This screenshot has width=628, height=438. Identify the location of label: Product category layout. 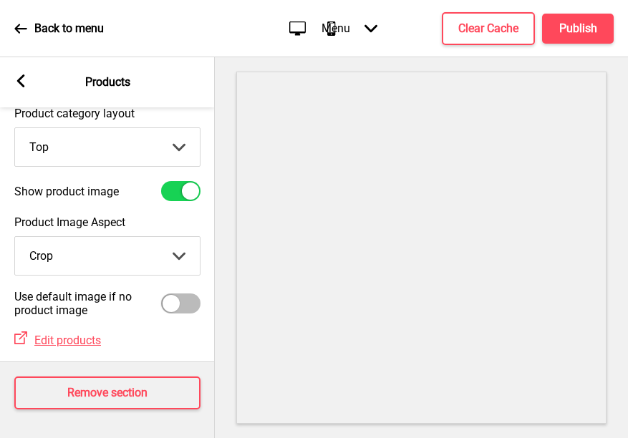
(107, 113).